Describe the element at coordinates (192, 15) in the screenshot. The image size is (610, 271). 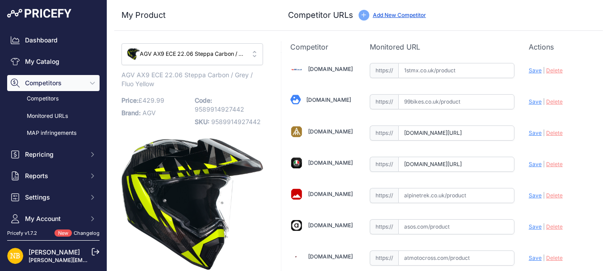
I see `h3: My Product` at that location.